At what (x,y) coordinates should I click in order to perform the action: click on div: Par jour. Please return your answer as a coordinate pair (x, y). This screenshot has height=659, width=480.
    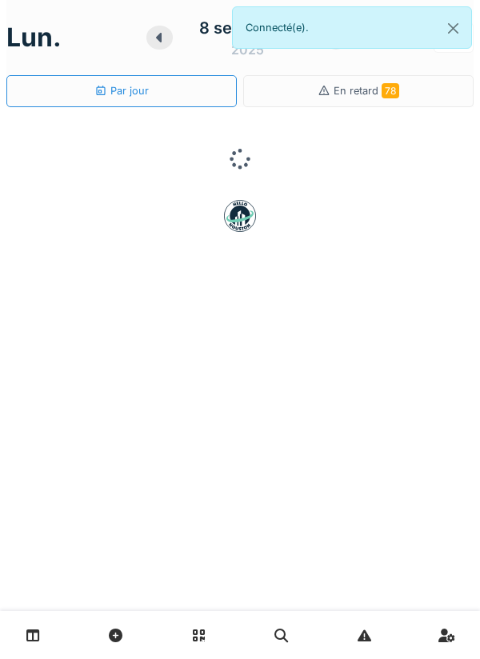
    Looking at the image, I should click on (122, 90).